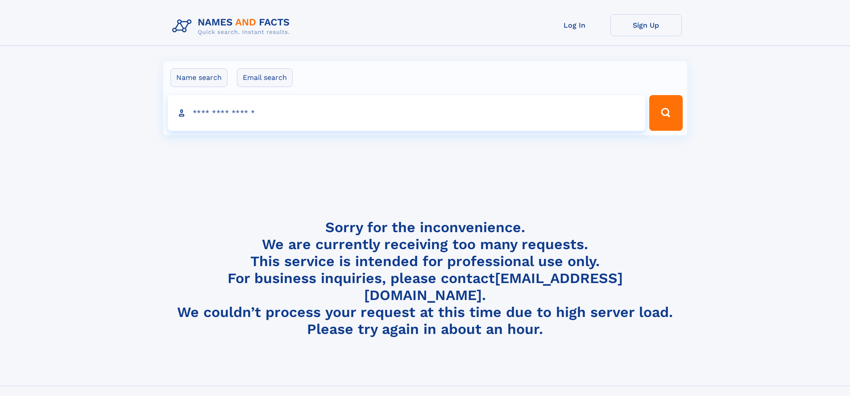 This screenshot has height=396, width=850. Describe the element at coordinates (406, 113) in the screenshot. I see `input: search input` at that location.